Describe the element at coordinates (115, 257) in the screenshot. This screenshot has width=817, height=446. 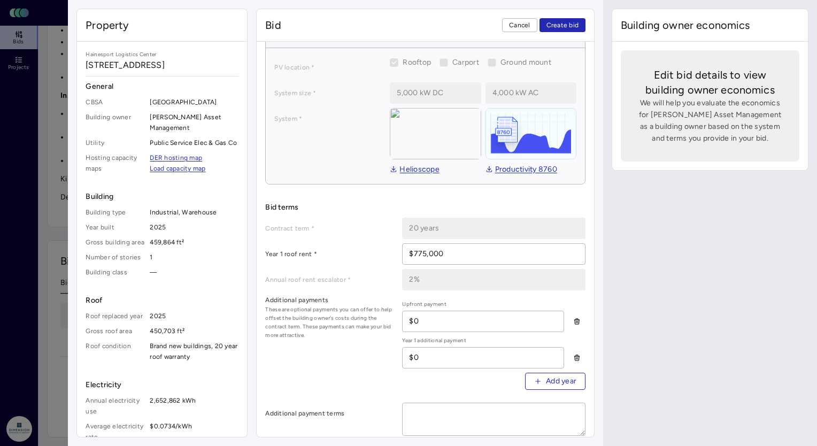
I see `span: Number of stories` at that location.